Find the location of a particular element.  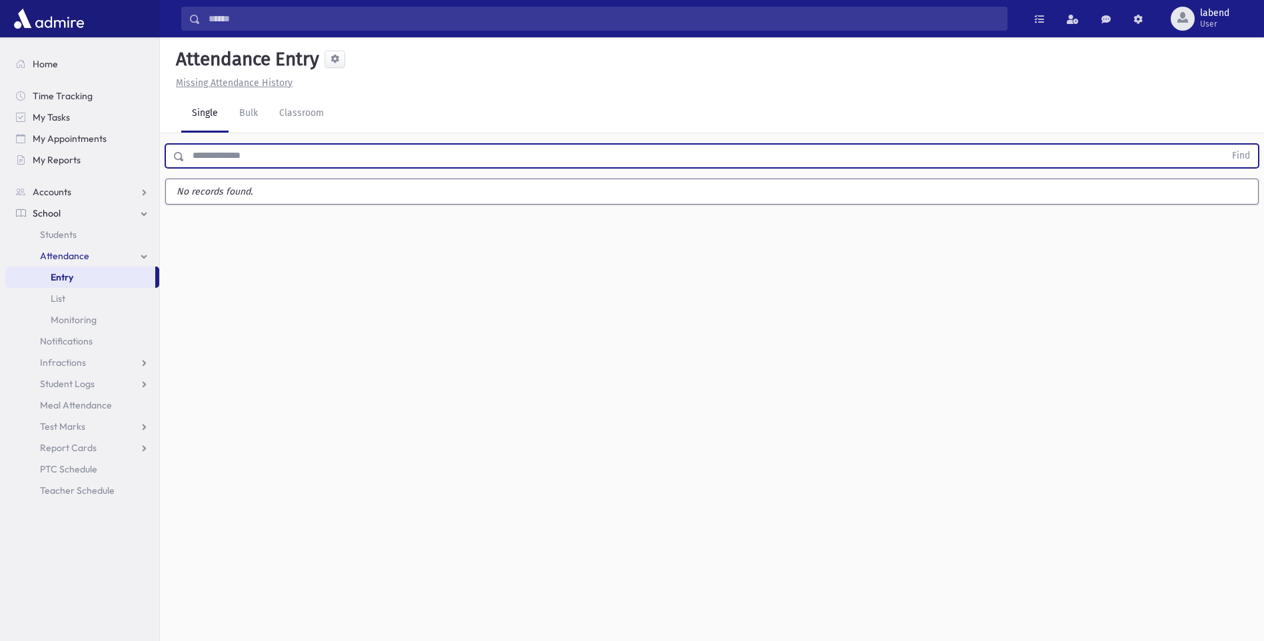

a: My Reports is located at coordinates (82, 160).